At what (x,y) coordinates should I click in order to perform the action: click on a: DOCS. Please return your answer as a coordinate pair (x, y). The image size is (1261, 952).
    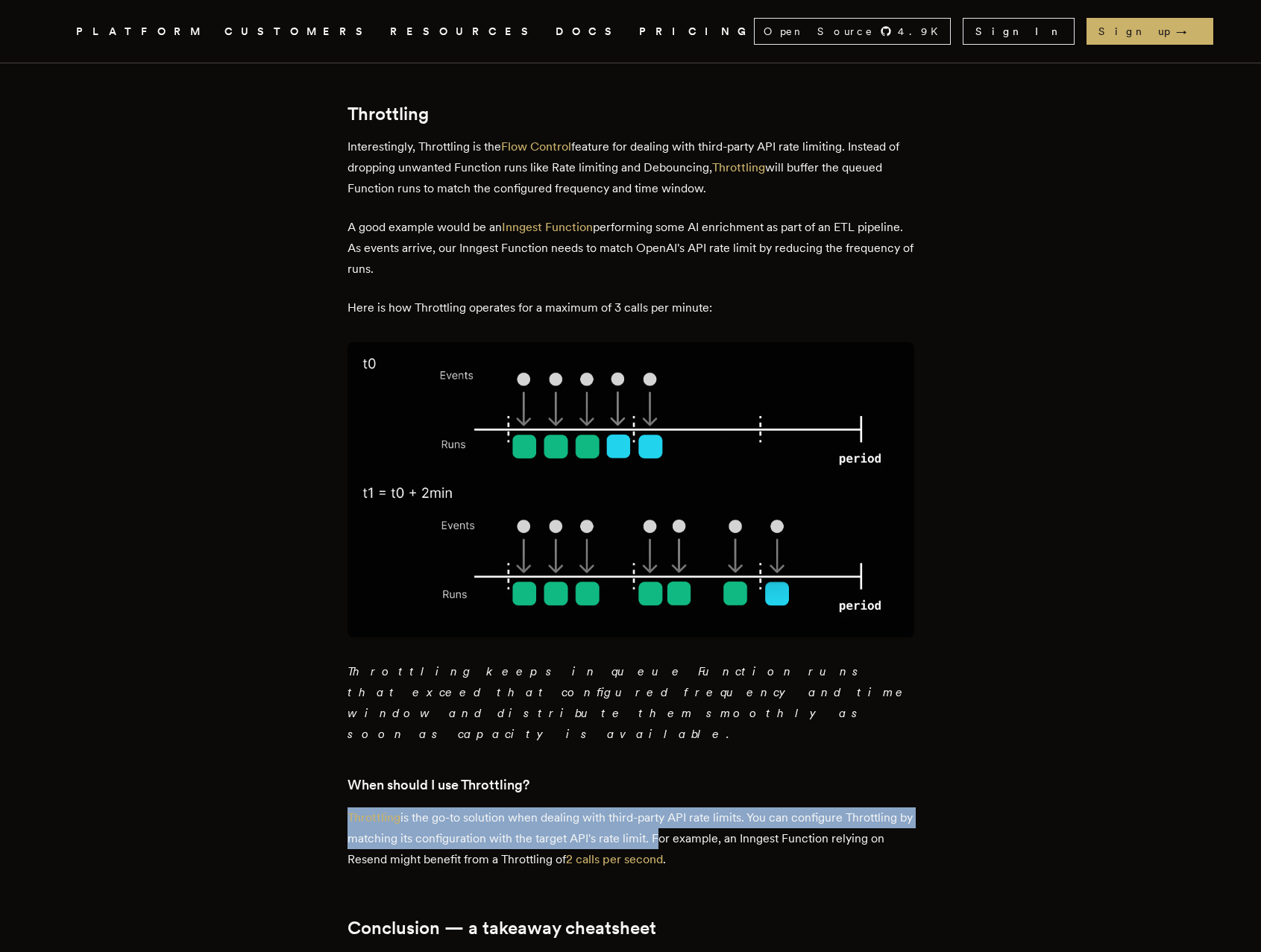
    Looking at the image, I should click on (588, 31).